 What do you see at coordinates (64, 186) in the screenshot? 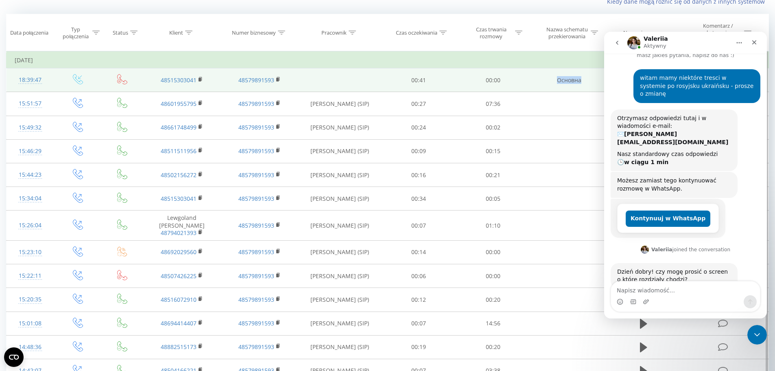
I see `div: Kontynuuj w WhatsApp` at bounding box center [64, 186].